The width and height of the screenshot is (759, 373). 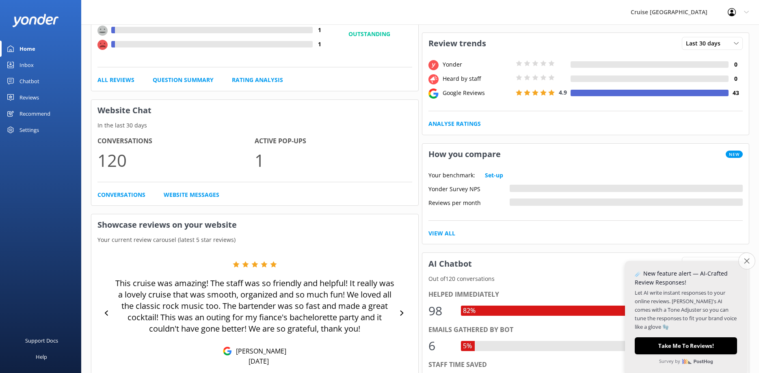 What do you see at coordinates (255, 110) in the screenshot?
I see `h3: Website Chat` at bounding box center [255, 110].